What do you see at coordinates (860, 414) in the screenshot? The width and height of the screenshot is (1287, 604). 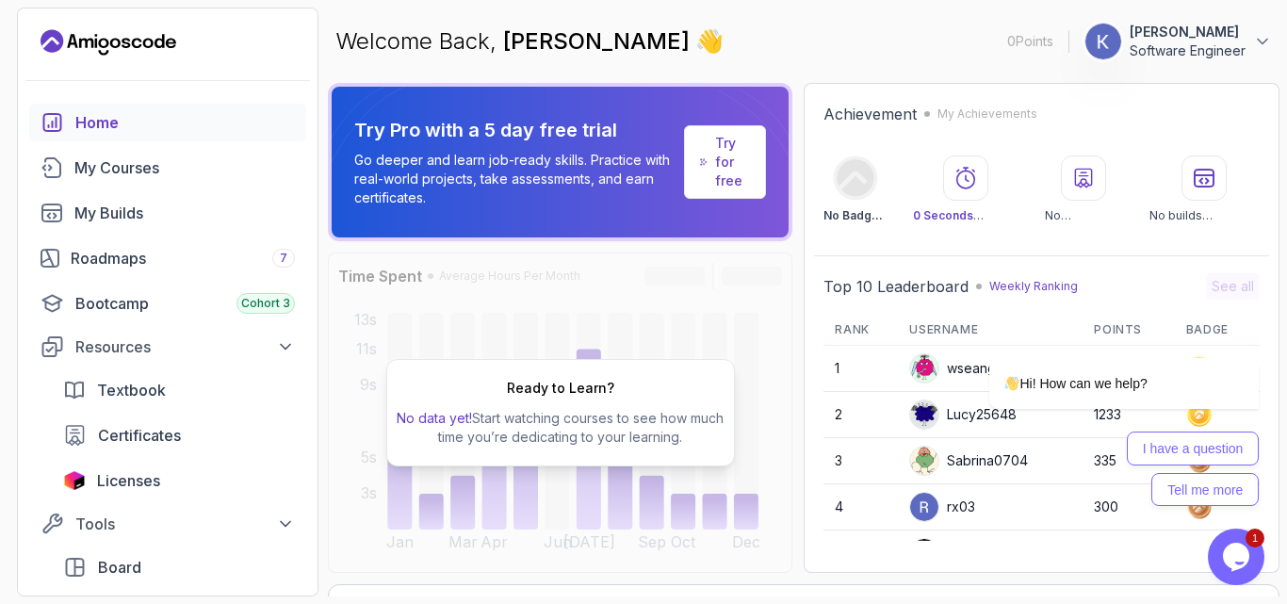 I see `td: 2` at bounding box center [860, 414].